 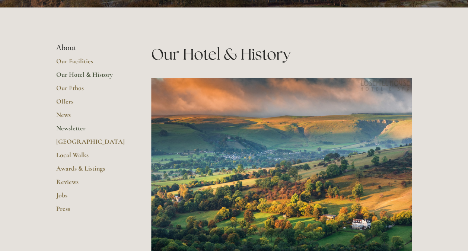 What do you see at coordinates (92, 184) in the screenshot?
I see `a: Reviews` at bounding box center [92, 184].